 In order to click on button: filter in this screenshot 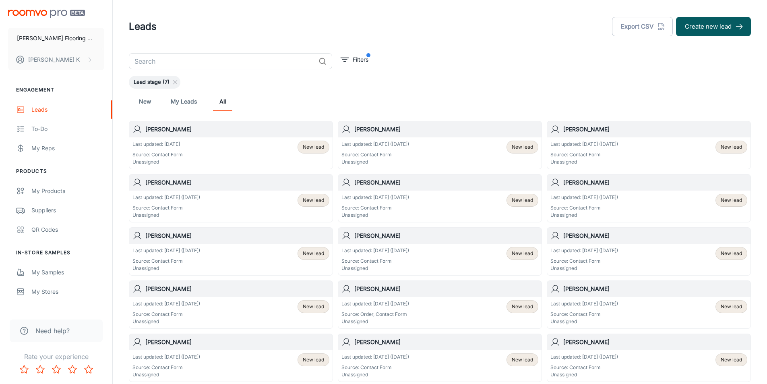, I will do `click(354, 60)`.